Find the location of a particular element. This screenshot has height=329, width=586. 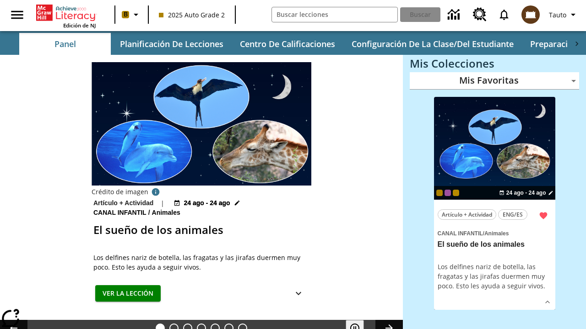

p: Crédito de imagen is located at coordinates (120, 192).